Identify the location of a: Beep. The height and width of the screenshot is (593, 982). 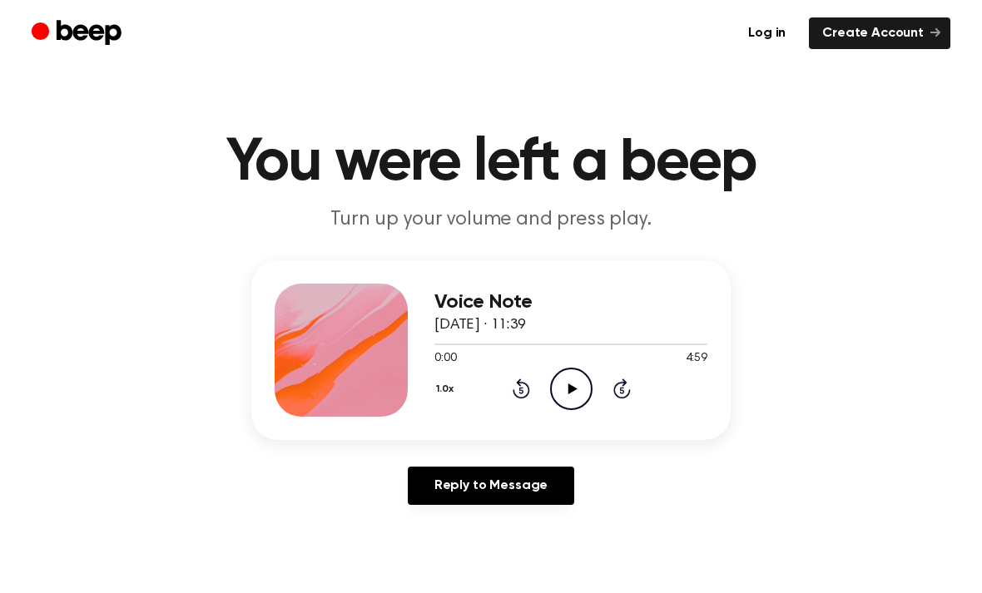
(78, 33).